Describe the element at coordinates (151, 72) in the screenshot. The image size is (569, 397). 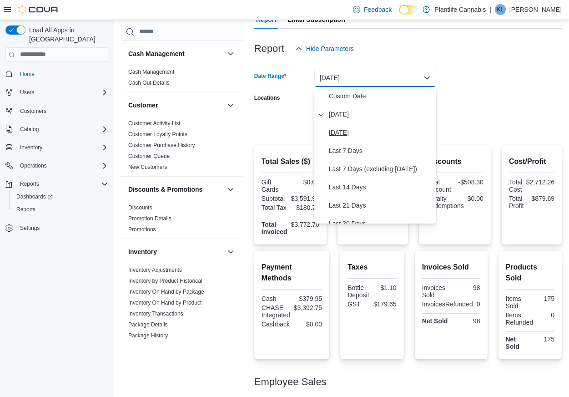
I see `a: Cash Management` at that location.